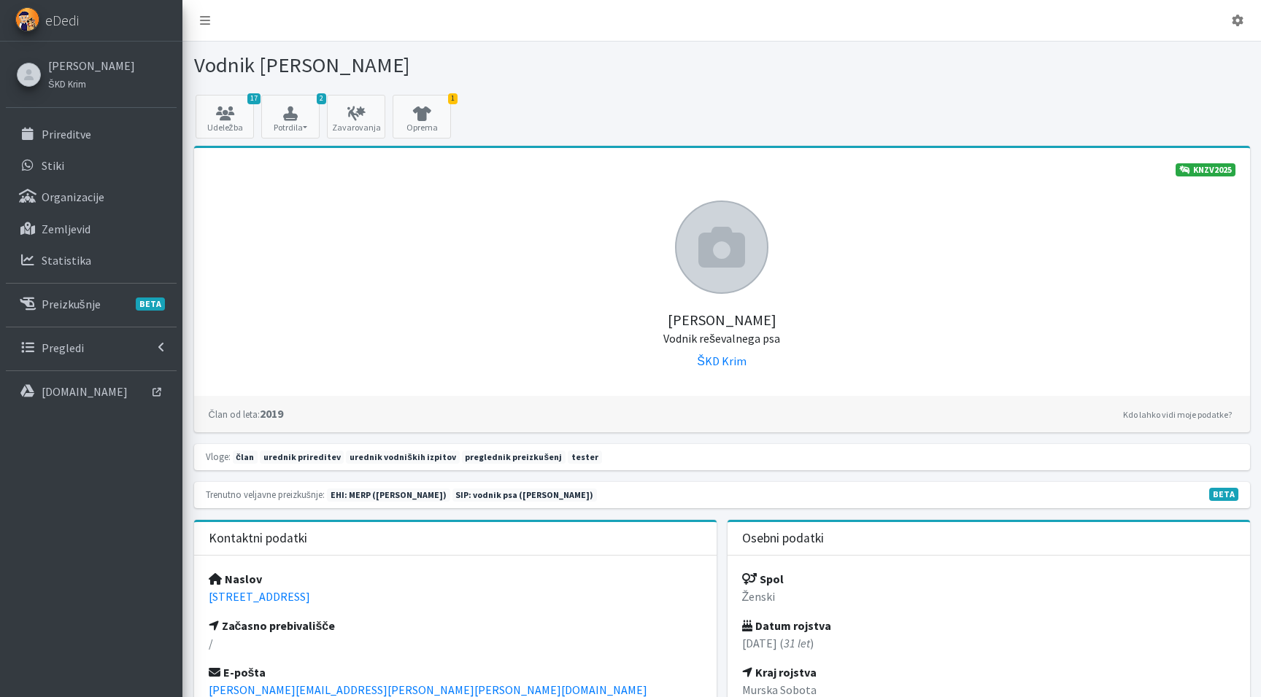 This screenshot has height=697, width=1261. What do you see at coordinates (67, 84) in the screenshot?
I see `small: ŠKD Krim` at bounding box center [67, 84].